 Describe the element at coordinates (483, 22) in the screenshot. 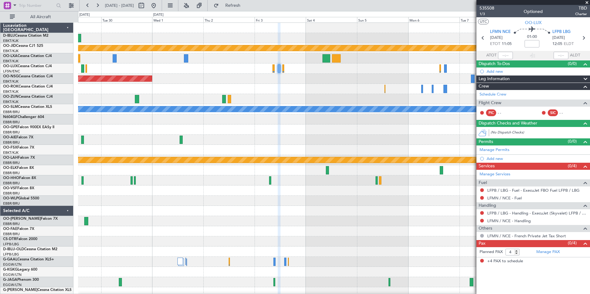

I see `button: UTC` at that location.